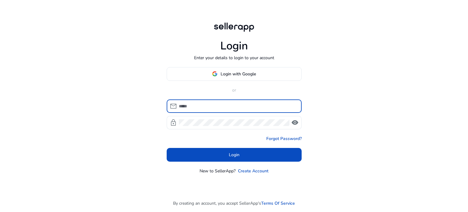 This screenshot has height=212, width=468. What do you see at coordinates (173, 122) in the screenshot?
I see `span: lock` at bounding box center [173, 122].